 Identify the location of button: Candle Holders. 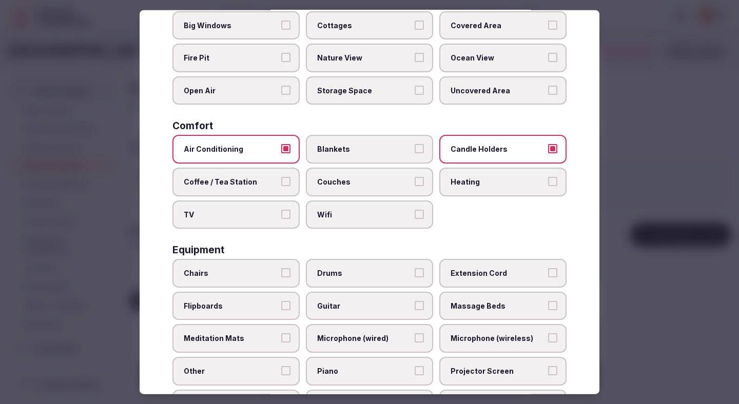
(552, 149).